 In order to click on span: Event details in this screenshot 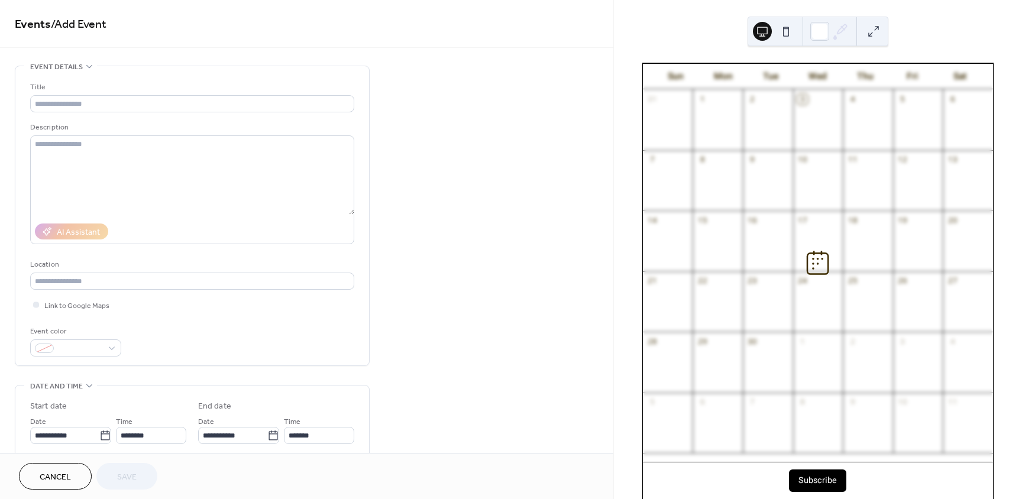, I will do `click(56, 67)`.